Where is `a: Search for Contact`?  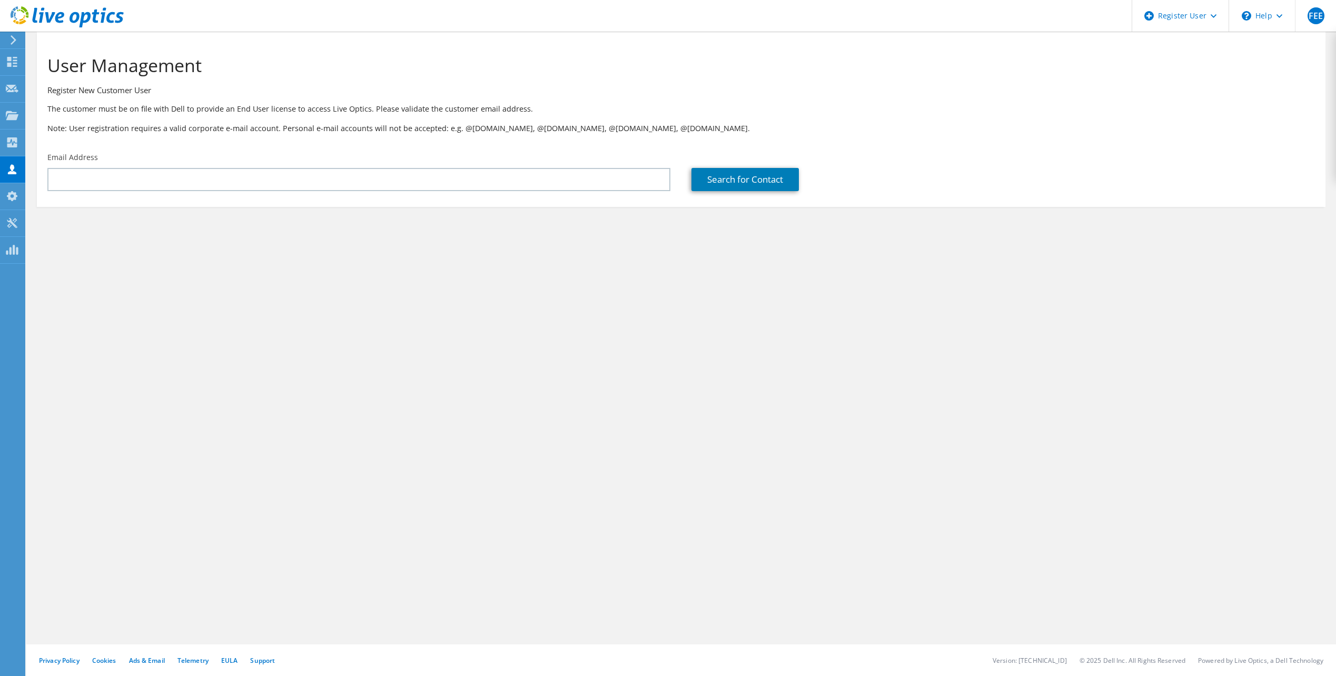
a: Search for Contact is located at coordinates (745, 180).